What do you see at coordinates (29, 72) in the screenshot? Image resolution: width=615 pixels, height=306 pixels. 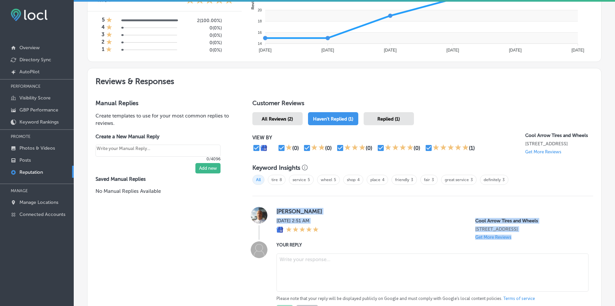 I see `p: AutoPilot` at bounding box center [29, 72].